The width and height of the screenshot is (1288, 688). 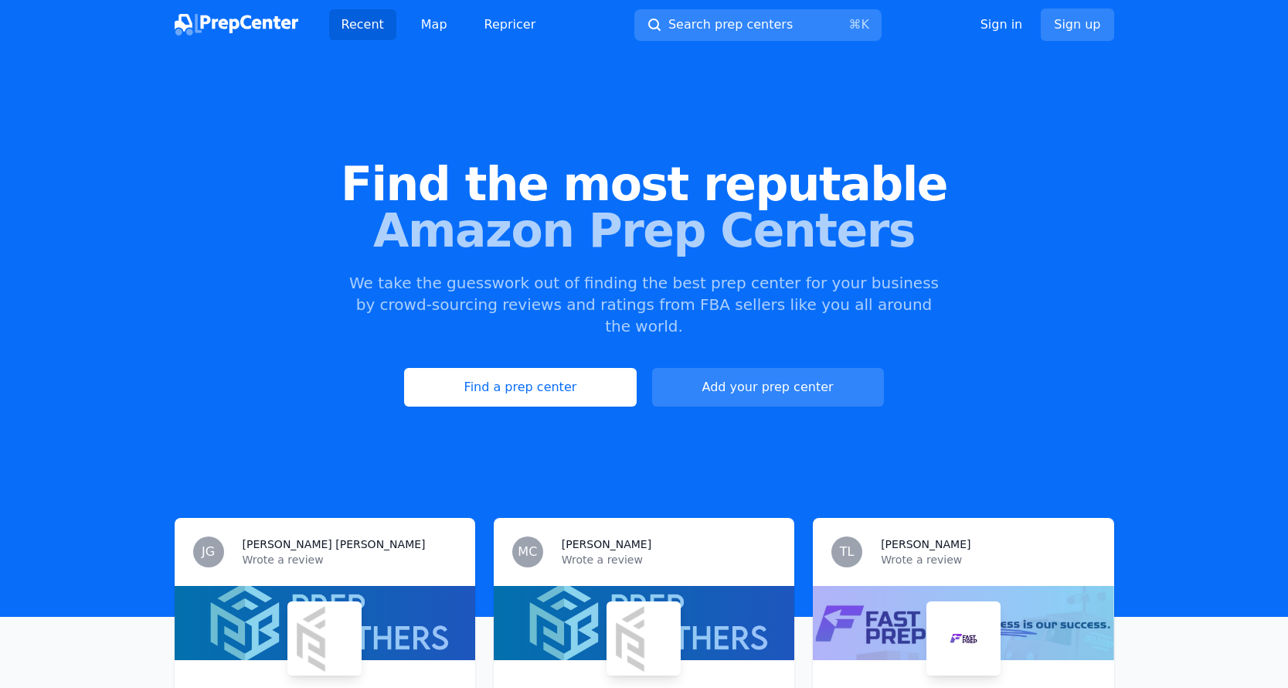 What do you see at coordinates (847, 552) in the screenshot?
I see `span: TL` at bounding box center [847, 552].